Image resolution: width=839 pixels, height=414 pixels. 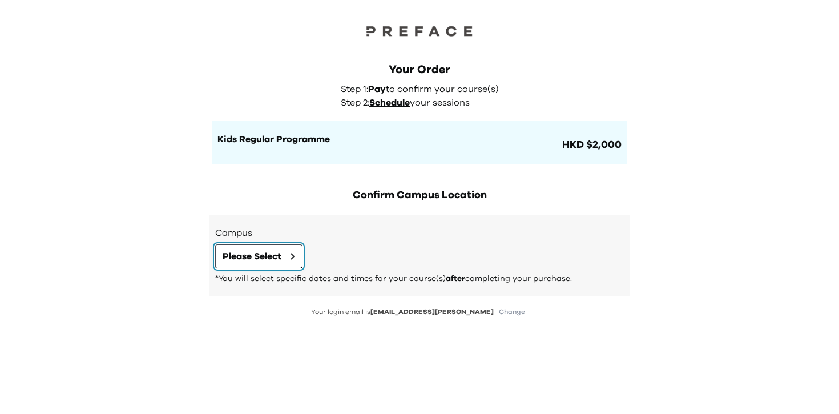 What do you see at coordinates (512, 312) in the screenshot?
I see `button: Change` at bounding box center [512, 312].